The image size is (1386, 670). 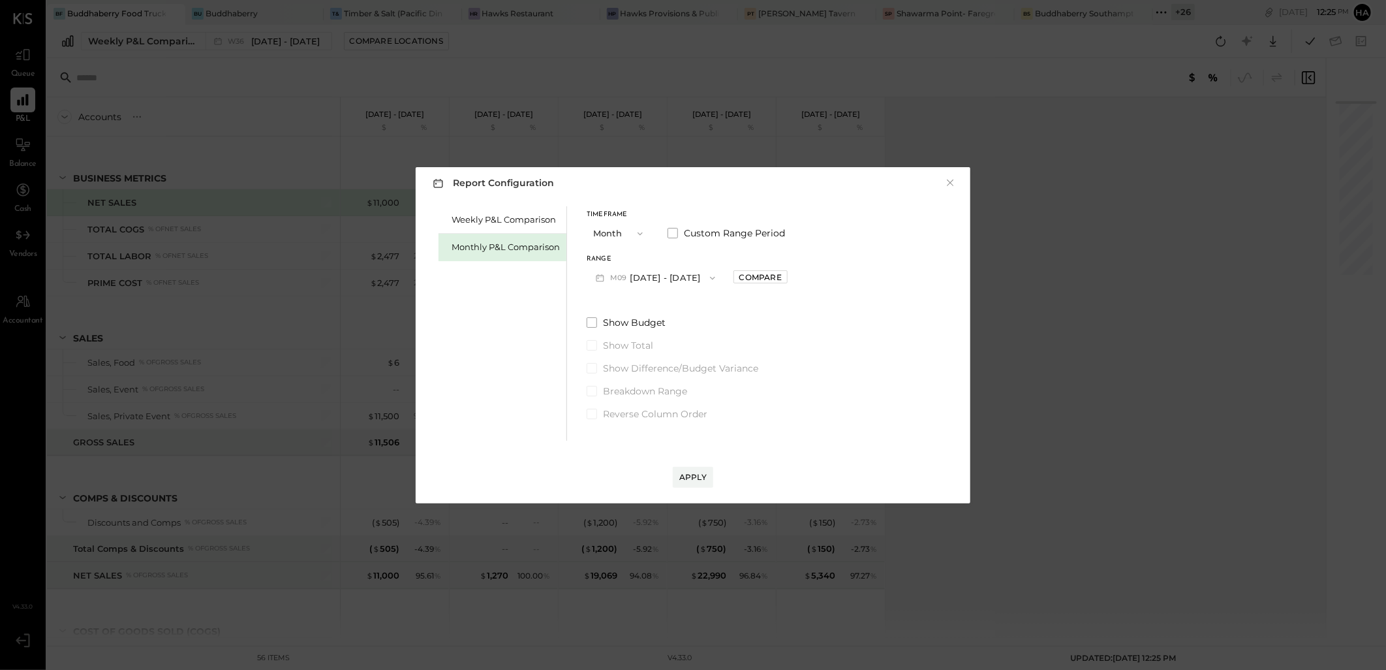 What do you see at coordinates (492, 183) in the screenshot?
I see `h3: Report Configuration` at bounding box center [492, 183].